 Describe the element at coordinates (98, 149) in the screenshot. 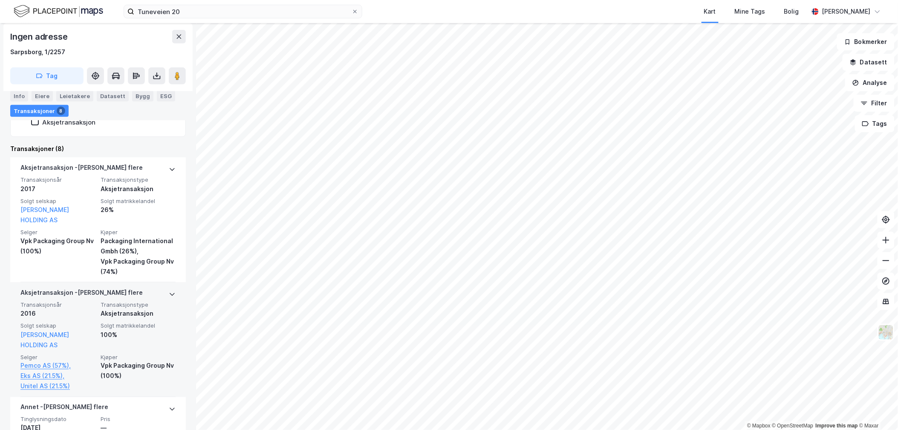

I see `div: Transaksjoner (8)` at that location.